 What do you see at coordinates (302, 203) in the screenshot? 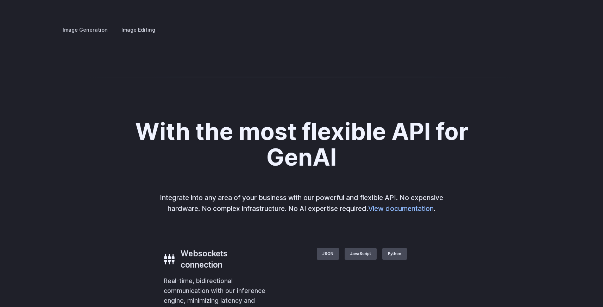
I see `p: Integrate into any area of your business with our powerful and flexible API. No expensive hardwar...` at bounding box center [302, 203].